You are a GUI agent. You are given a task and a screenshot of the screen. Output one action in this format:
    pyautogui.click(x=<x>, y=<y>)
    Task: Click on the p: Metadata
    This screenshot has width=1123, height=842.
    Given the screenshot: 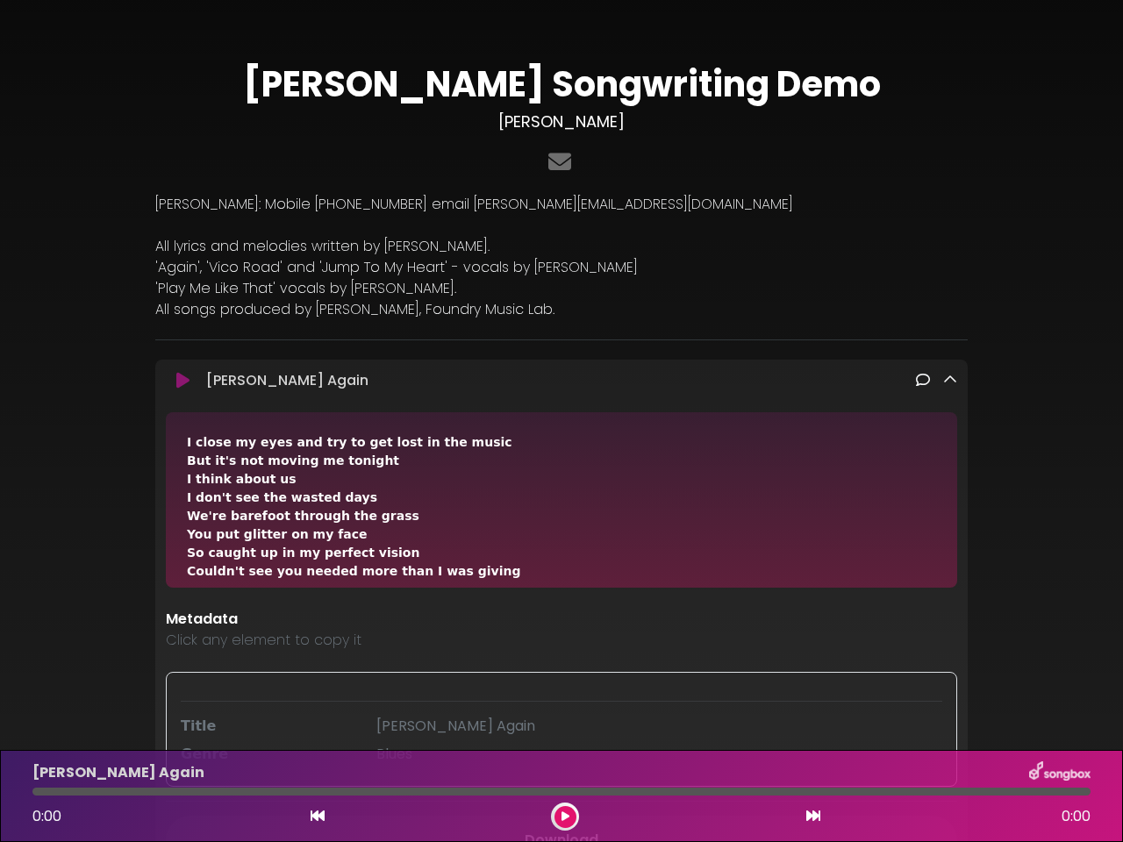 What is the action you would take?
    pyautogui.click(x=562, y=620)
    